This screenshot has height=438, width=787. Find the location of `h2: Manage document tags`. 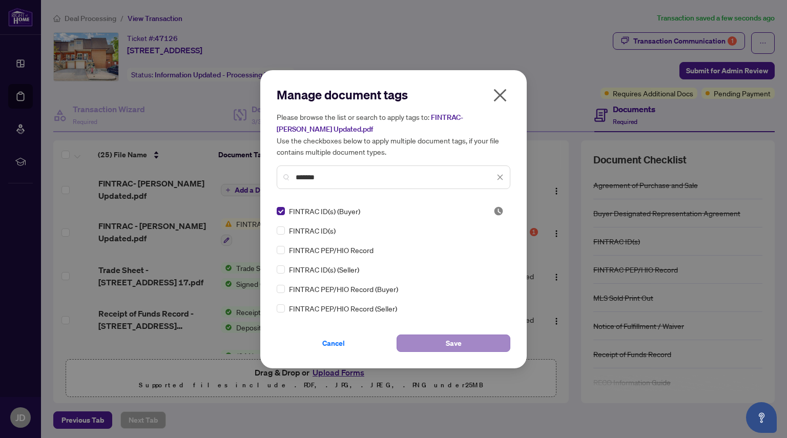

h2: Manage document tags is located at coordinates (394, 95).